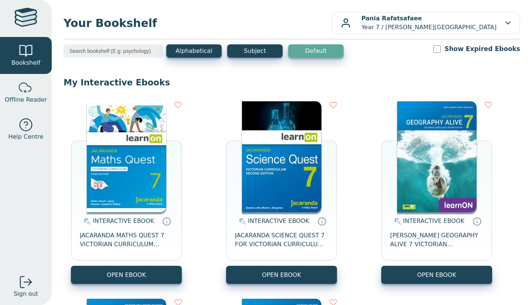  Describe the element at coordinates (194, 51) in the screenshot. I see `button: Alphabetical` at that location.